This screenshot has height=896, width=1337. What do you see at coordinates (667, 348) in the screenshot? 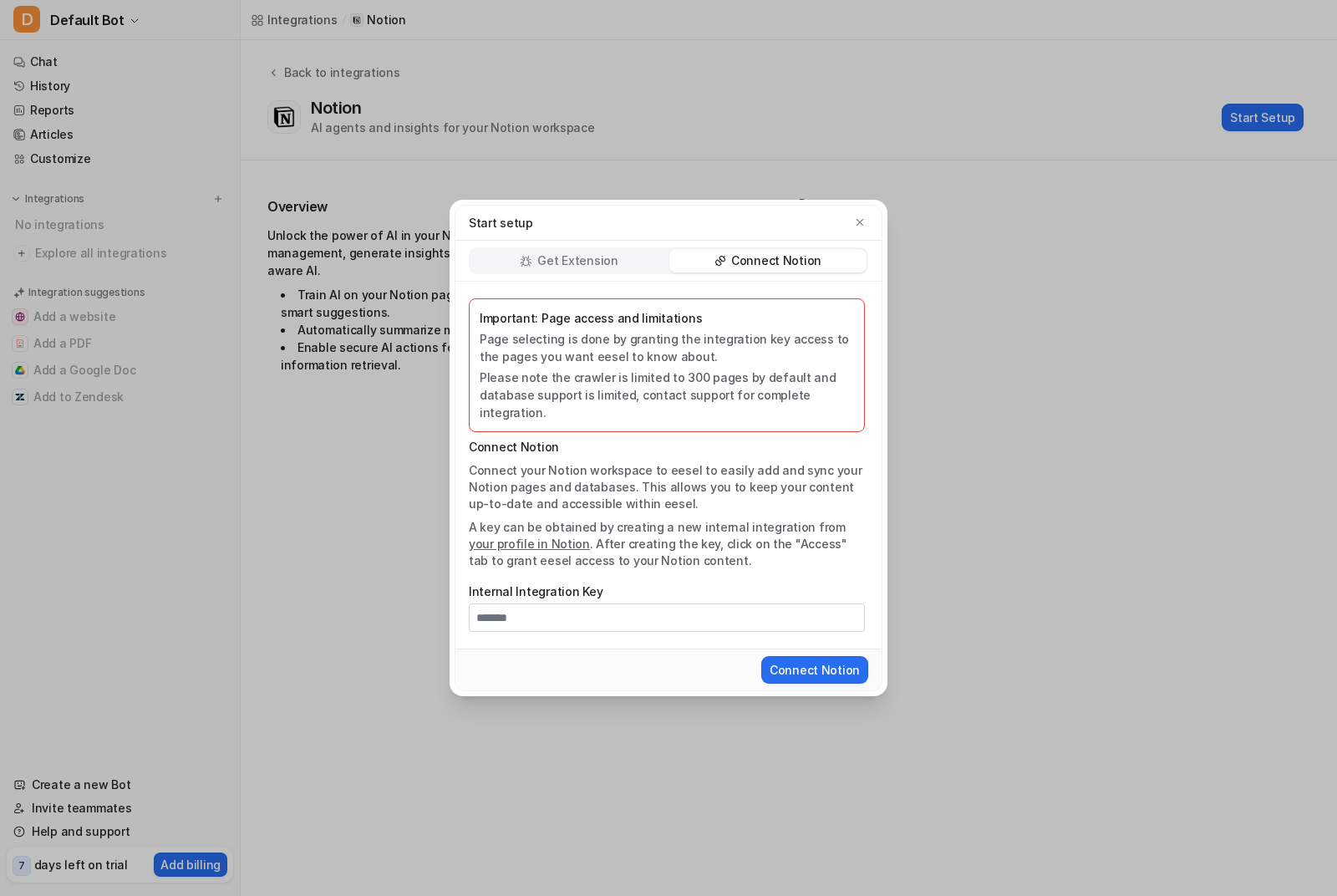
I see `p: Page selecting is done by granting the integration key access to the pages you want eesel to know...` at bounding box center [667, 348].